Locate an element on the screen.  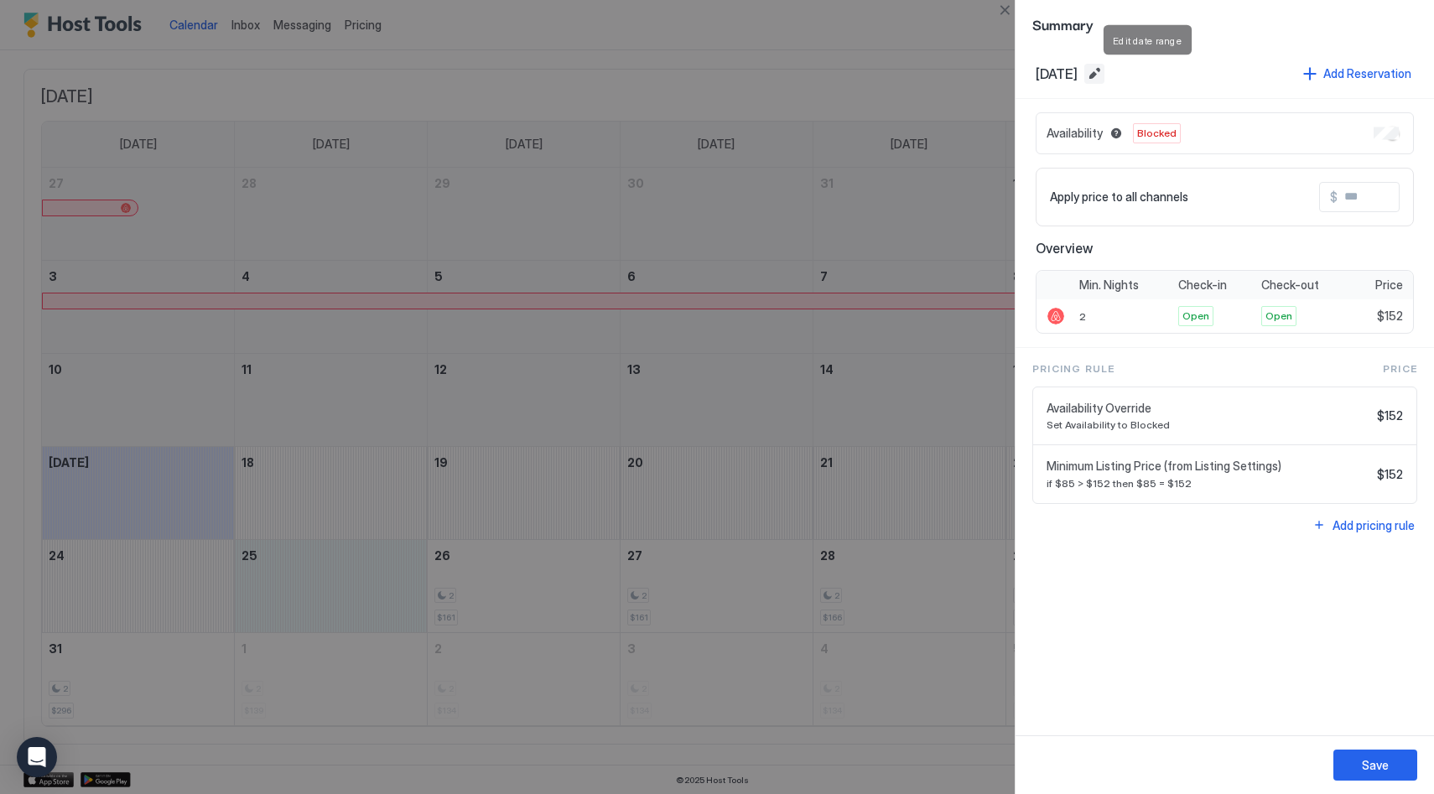
button: Blocked dates override all pricing rules and remain unavailable until manually unblocked is located at coordinates (1116, 133).